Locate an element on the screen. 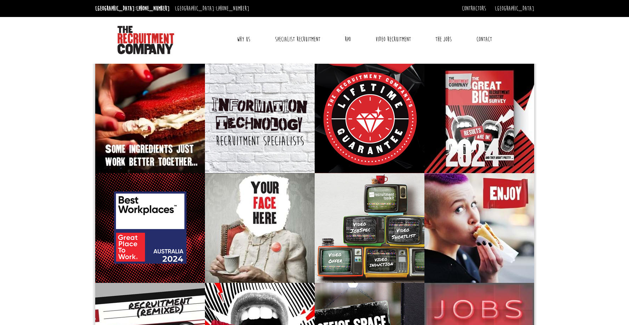 This screenshot has width=629, height=325. a: Contractors is located at coordinates (474, 8).